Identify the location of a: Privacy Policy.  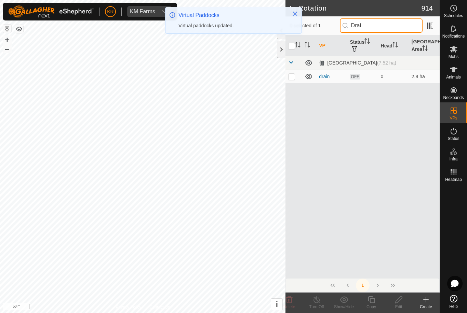
(128, 308).